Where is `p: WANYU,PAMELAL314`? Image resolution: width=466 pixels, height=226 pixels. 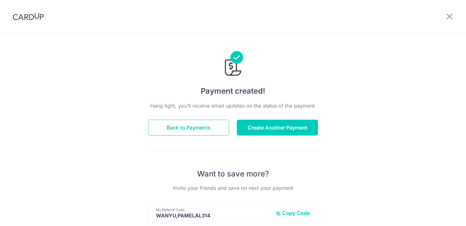 p: WANYU,PAMELAL314 is located at coordinates (214, 215).